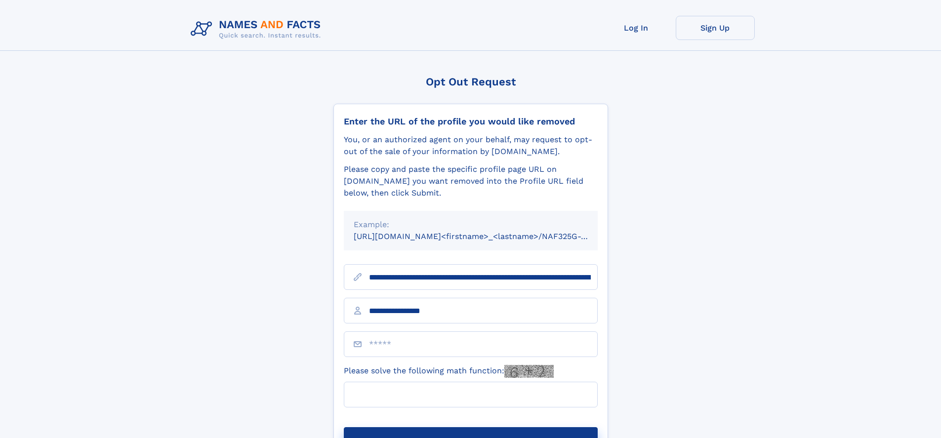 This screenshot has width=941, height=438. Describe the element at coordinates (471, 225) in the screenshot. I see `div: Example:` at that location.